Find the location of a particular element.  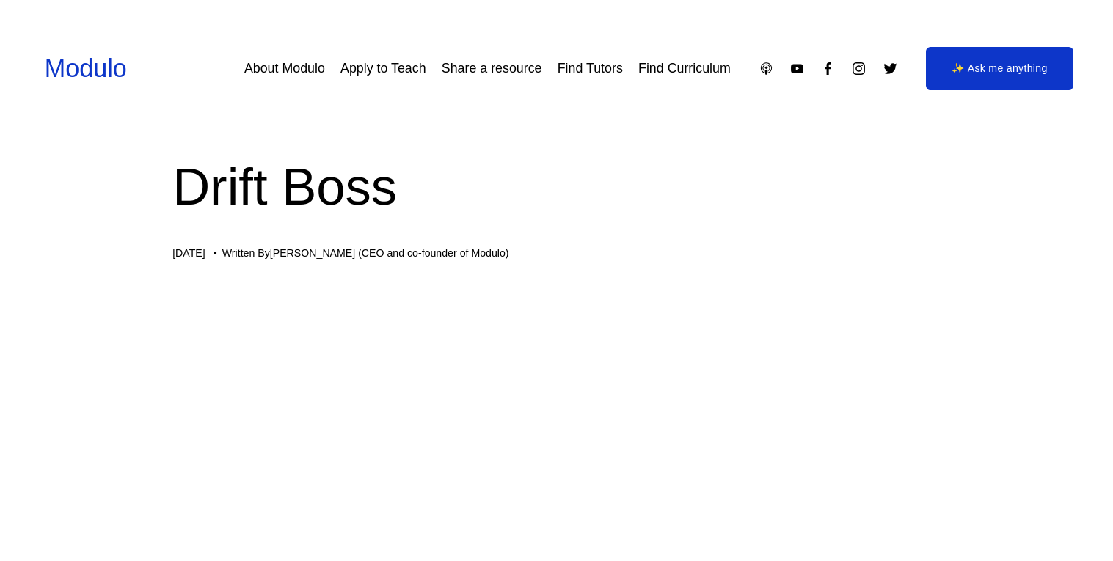

a: Twitter is located at coordinates (890, 68).